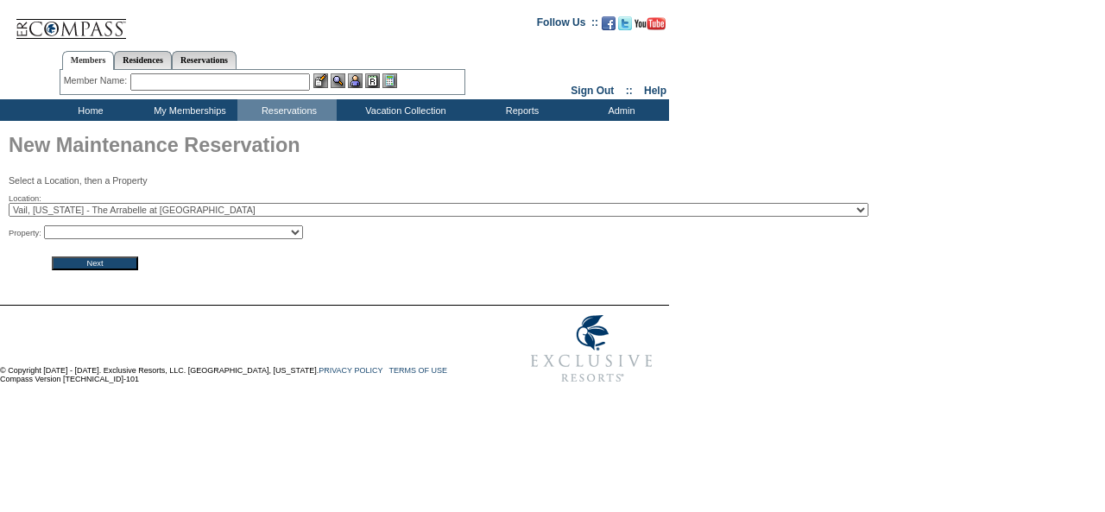 This screenshot has height=512, width=1105. Describe the element at coordinates (338, 80) in the screenshot. I see `img: View` at that location.